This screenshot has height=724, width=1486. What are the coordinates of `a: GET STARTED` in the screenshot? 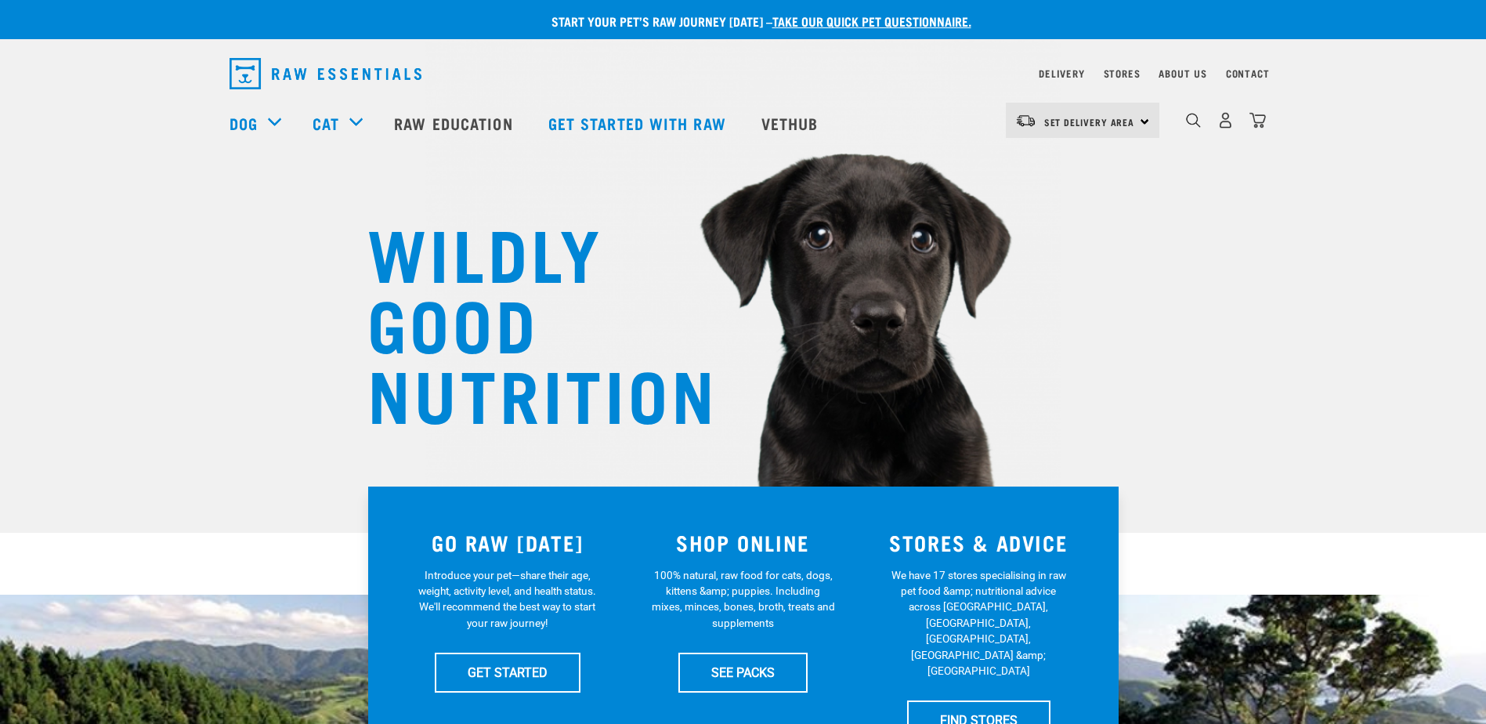 It's located at (508, 672).